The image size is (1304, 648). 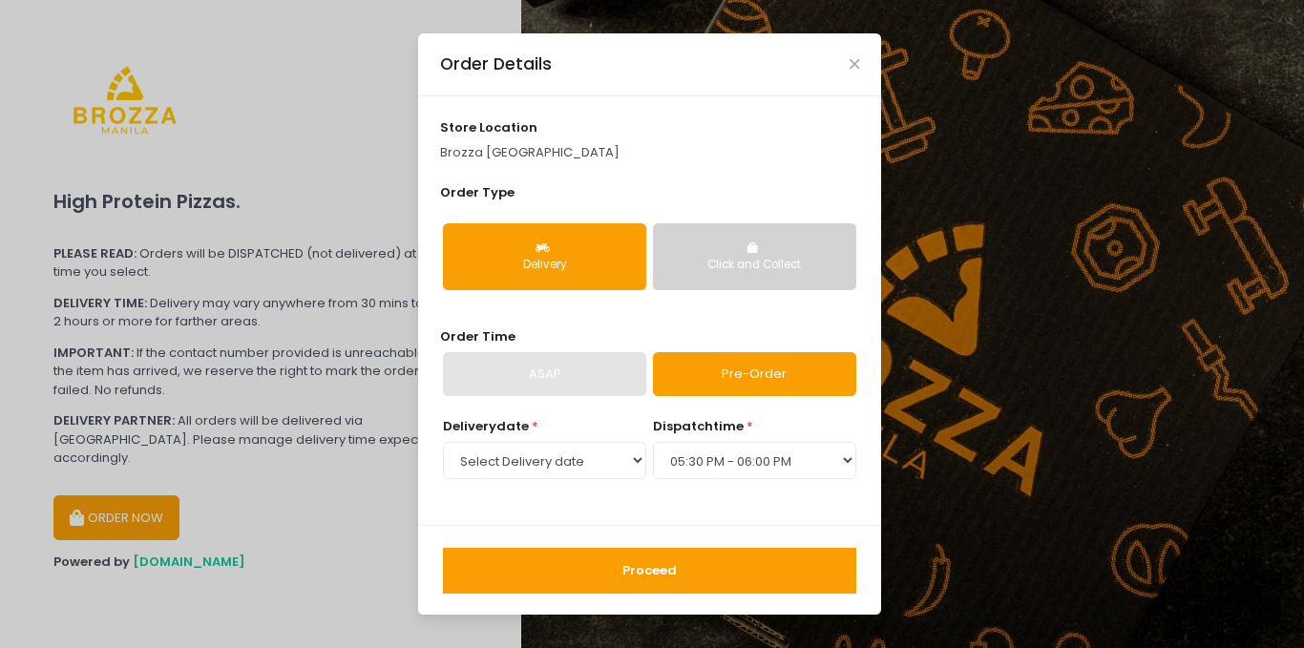 I want to click on span: Order Time, so click(x=477, y=336).